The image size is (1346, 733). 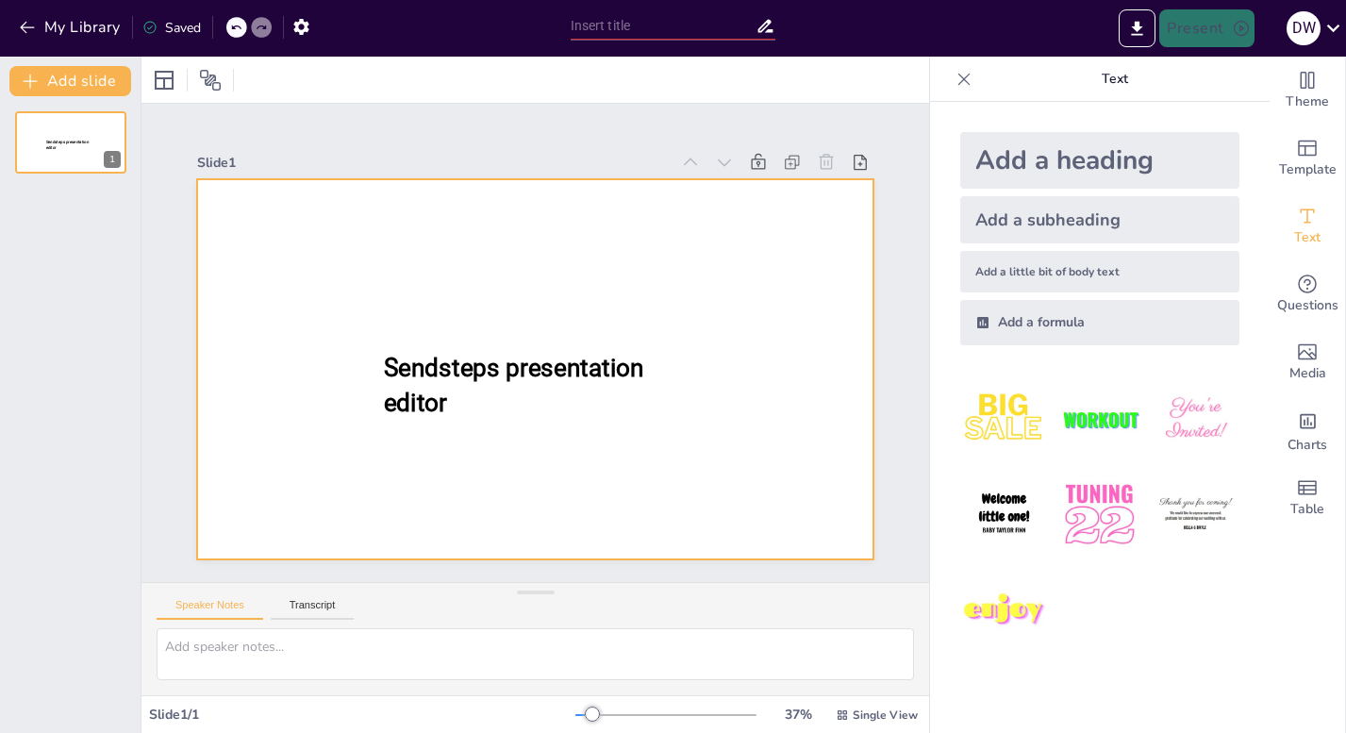 What do you see at coordinates (164, 80) in the screenshot?
I see `div: Layout` at bounding box center [164, 80].